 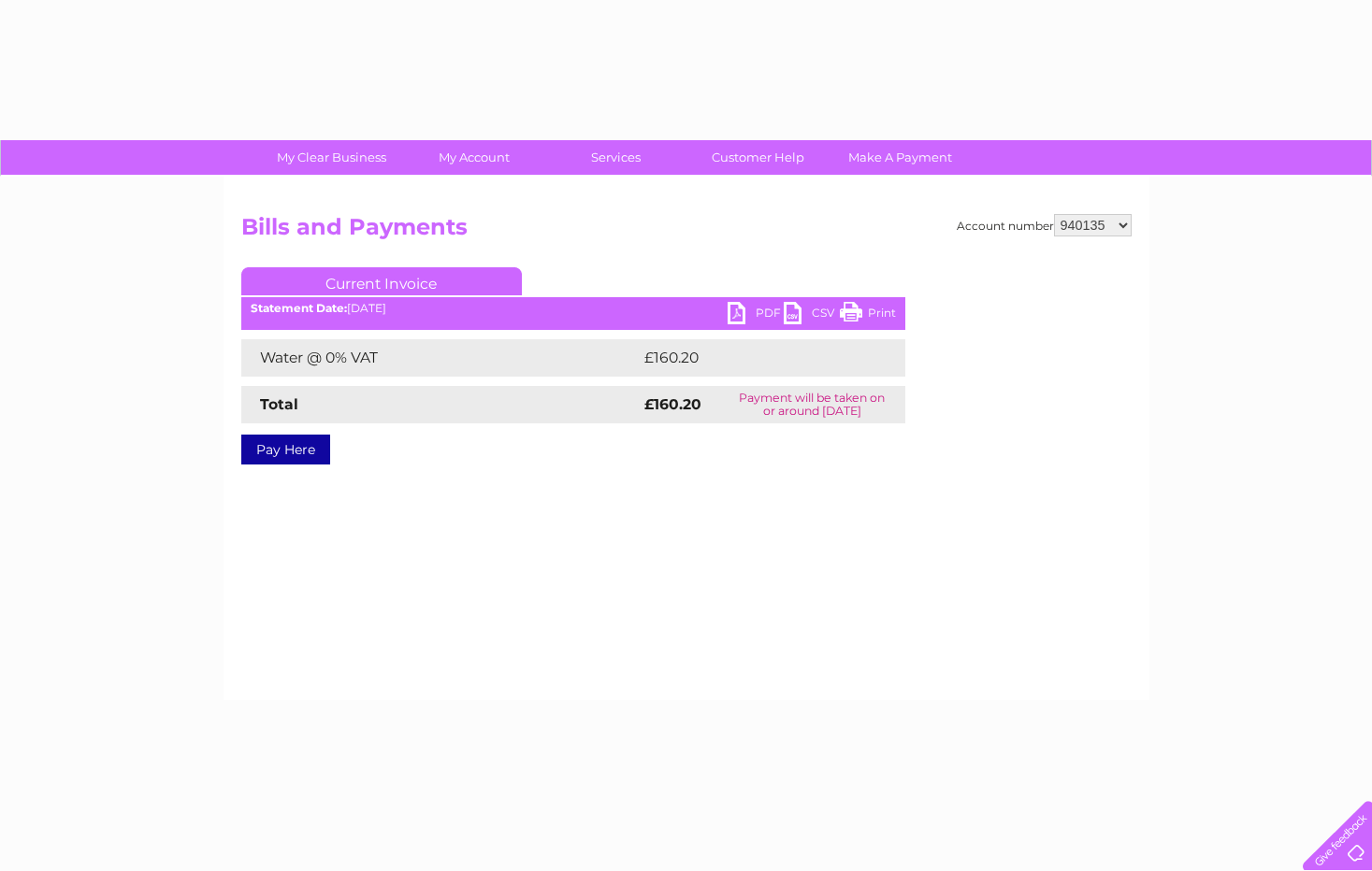 I want to click on h2: Bills and Payments, so click(x=687, y=232).